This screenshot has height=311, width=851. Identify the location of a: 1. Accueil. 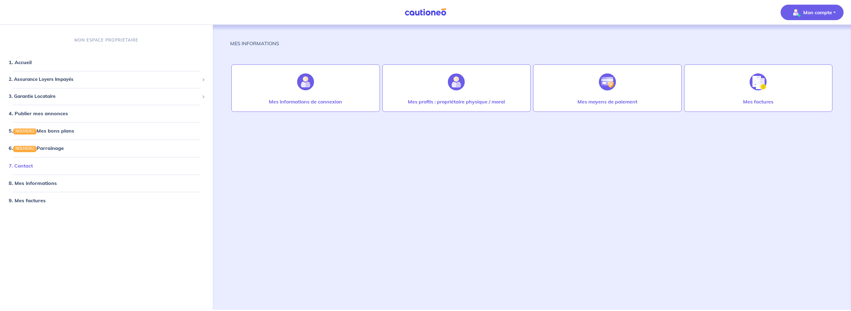
(20, 63).